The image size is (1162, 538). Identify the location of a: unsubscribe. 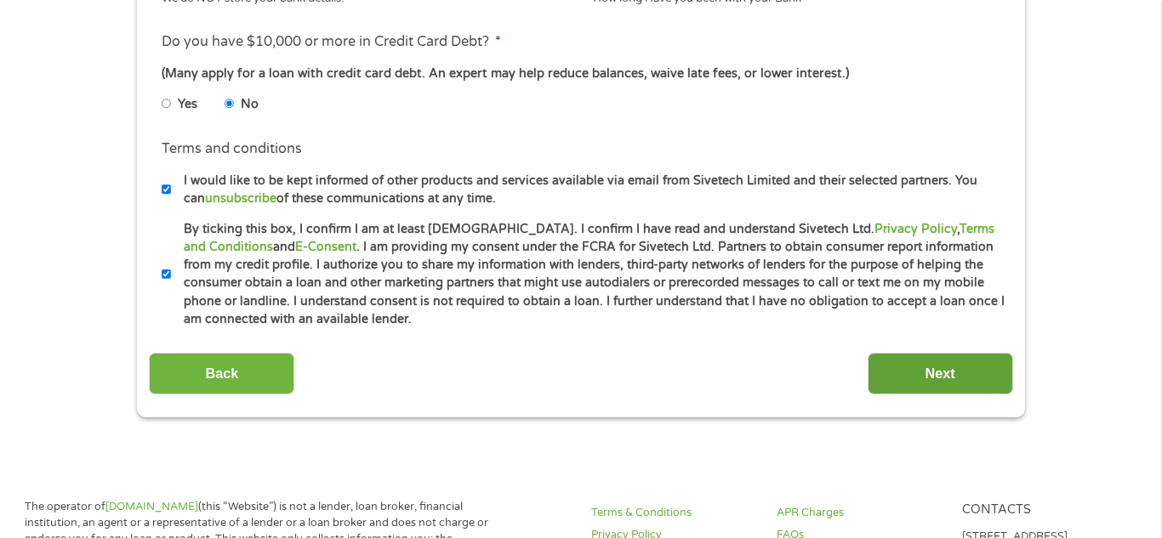
(241, 198).